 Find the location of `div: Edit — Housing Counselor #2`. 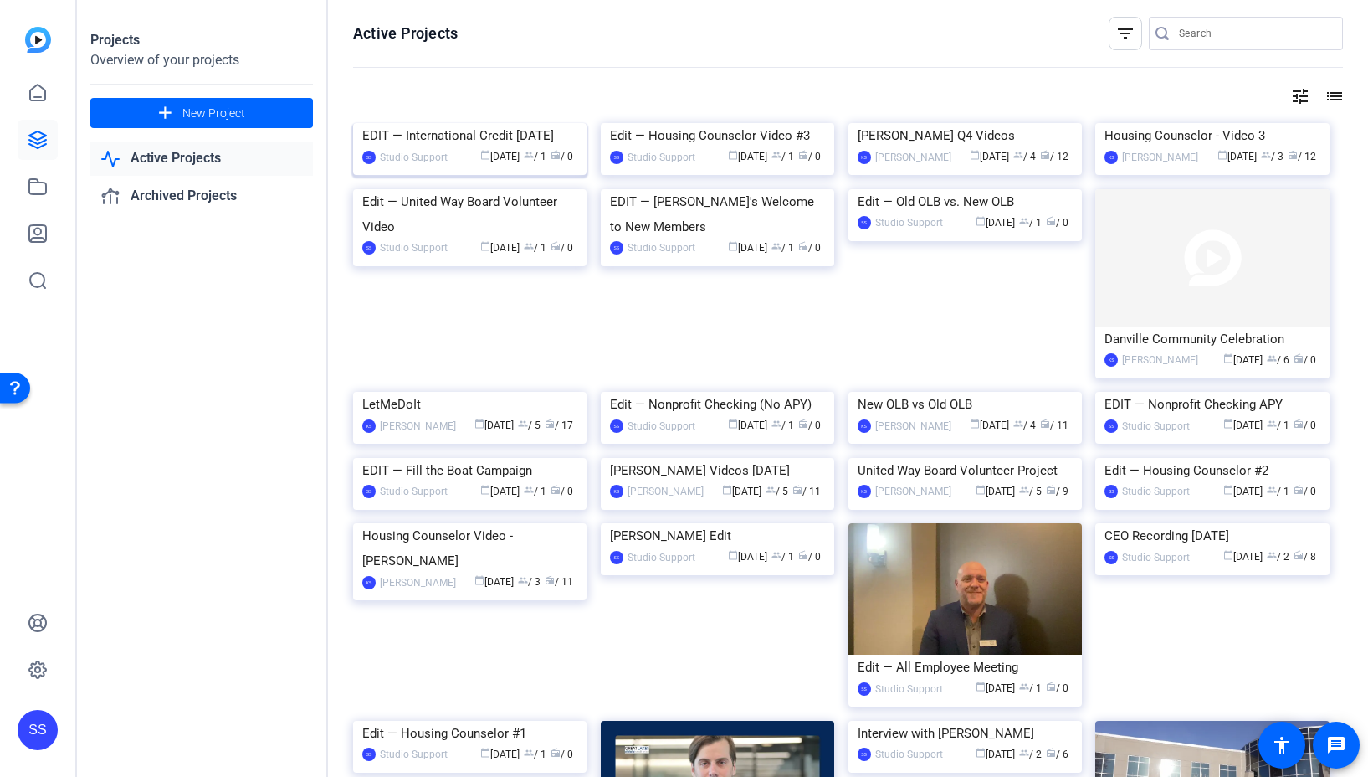

div: Edit — Housing Counselor #2 is located at coordinates (1212, 470).